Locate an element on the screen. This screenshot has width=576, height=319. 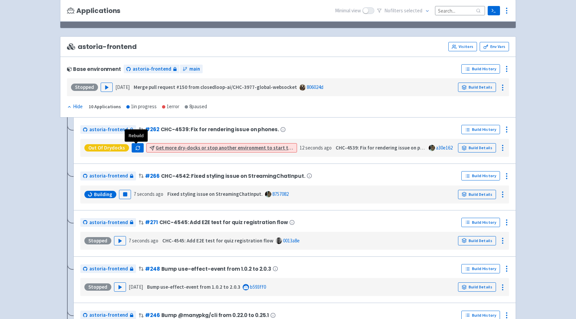
button: Pause is located at coordinates (125, 195).